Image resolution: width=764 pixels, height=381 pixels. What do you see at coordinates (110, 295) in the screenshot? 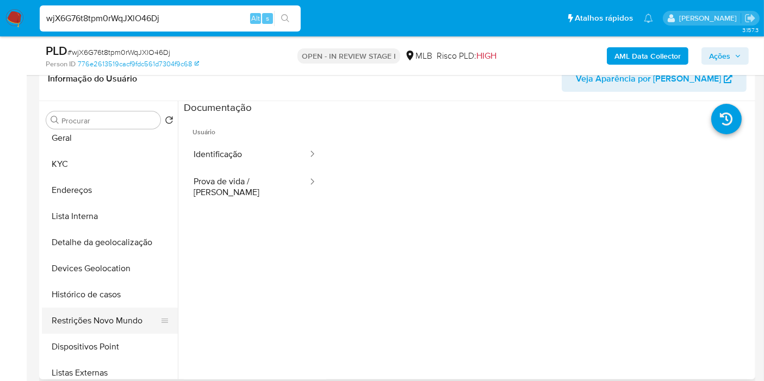
I see `button: Histórico de casos` at bounding box center [110, 295].